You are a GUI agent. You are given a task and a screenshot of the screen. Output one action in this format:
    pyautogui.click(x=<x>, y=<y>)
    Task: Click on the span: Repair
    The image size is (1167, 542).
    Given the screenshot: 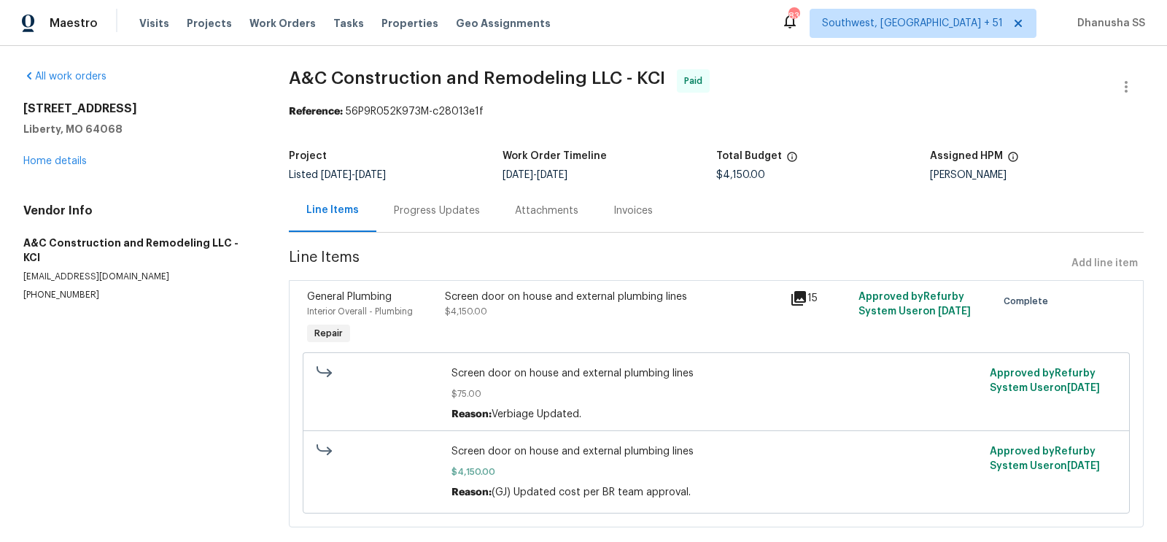 What is the action you would take?
    pyautogui.click(x=328, y=333)
    